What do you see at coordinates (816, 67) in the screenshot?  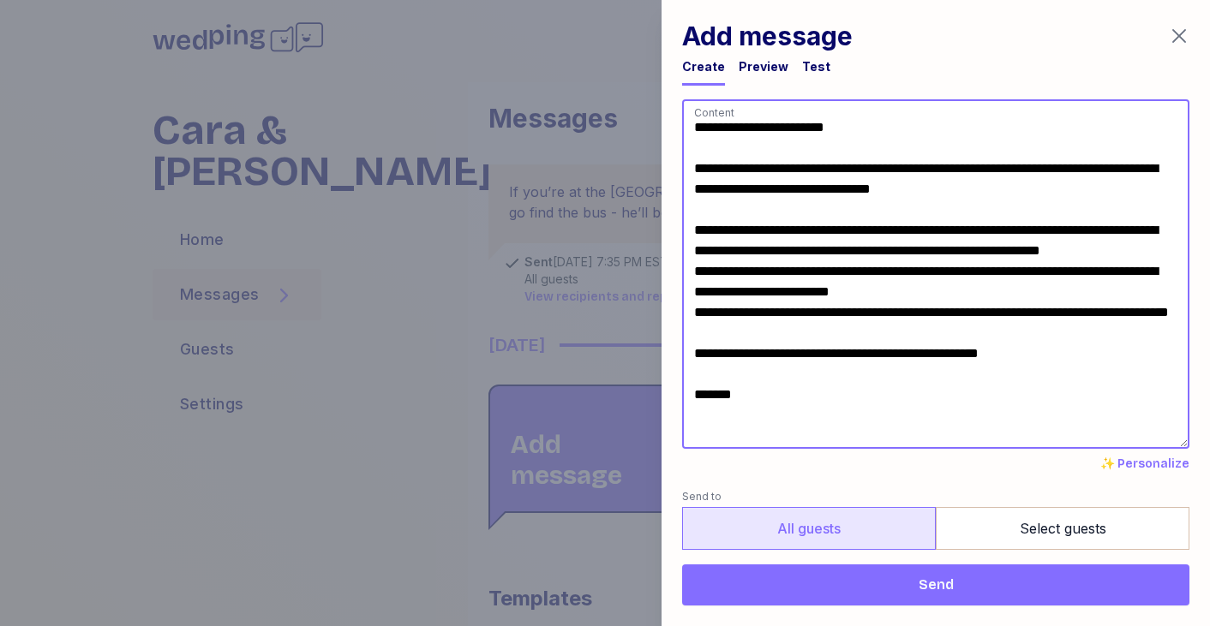 I see `div: Test` at bounding box center [816, 67].